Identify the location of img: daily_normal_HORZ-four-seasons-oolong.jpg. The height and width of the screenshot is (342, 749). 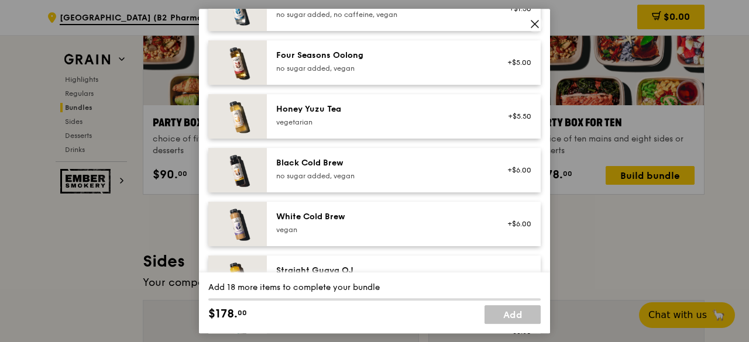
(238, 63).